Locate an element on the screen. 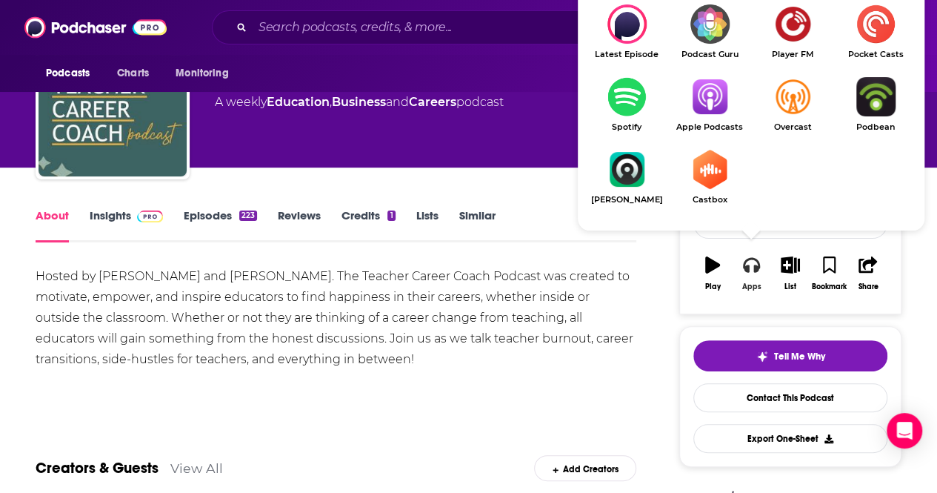 Image resolution: width=937 pixels, height=493 pixels. a: Pocket CastsPocket Casts is located at coordinates (876, 32).